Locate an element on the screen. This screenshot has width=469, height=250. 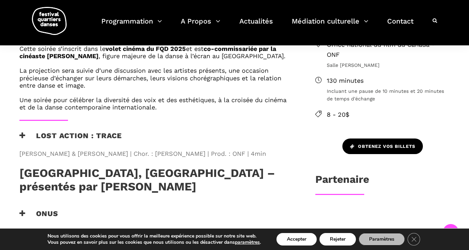
a: Actualités is located at coordinates (256, 25).